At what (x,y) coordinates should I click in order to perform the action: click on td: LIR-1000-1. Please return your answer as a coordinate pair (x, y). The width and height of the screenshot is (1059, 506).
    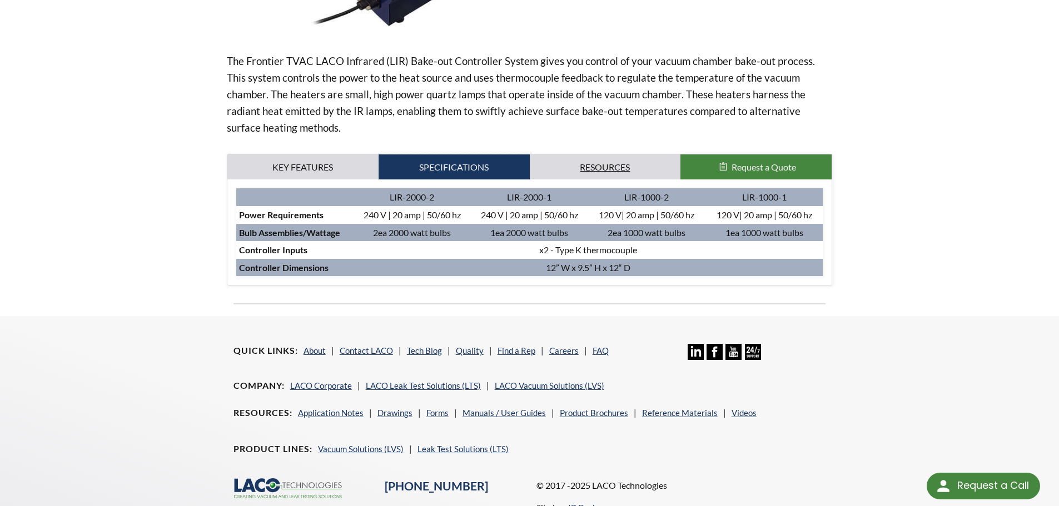
    Looking at the image, I should click on (764, 197).